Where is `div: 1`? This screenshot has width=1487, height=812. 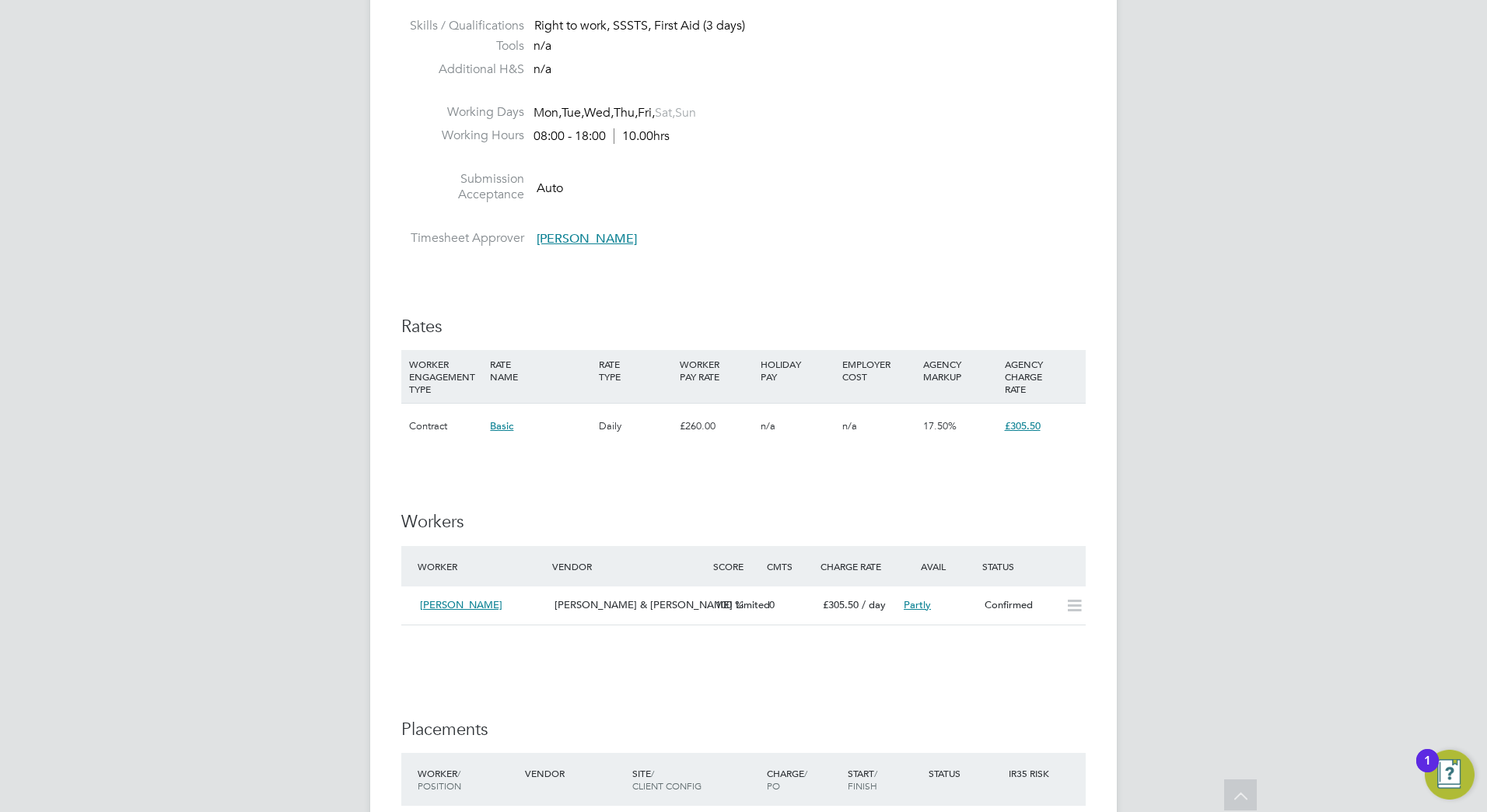 div: 1 is located at coordinates (1427, 770).